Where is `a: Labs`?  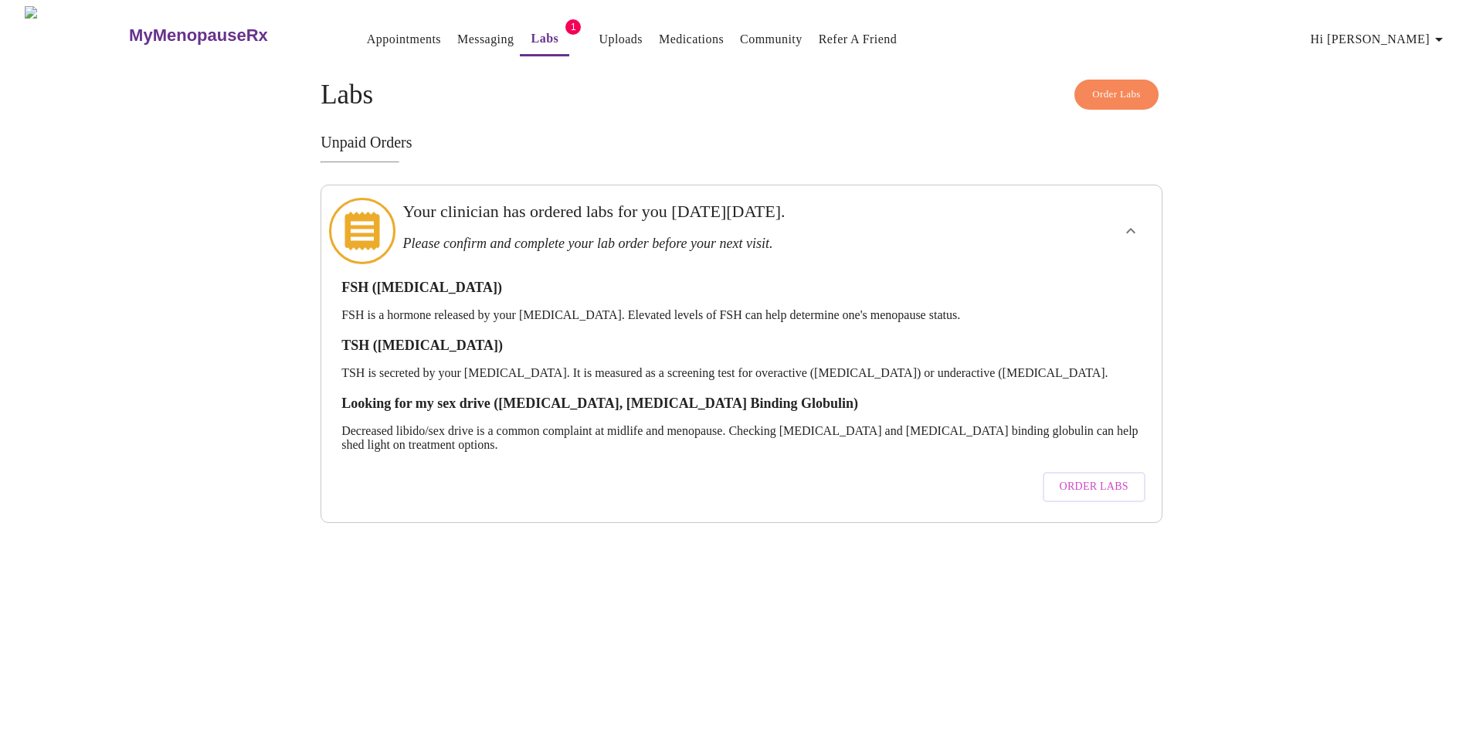 a: Labs is located at coordinates (545, 39).